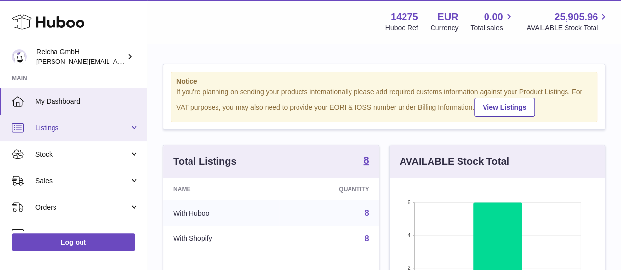 This screenshot has height=270, width=621. I want to click on span: Usage, so click(87, 234).